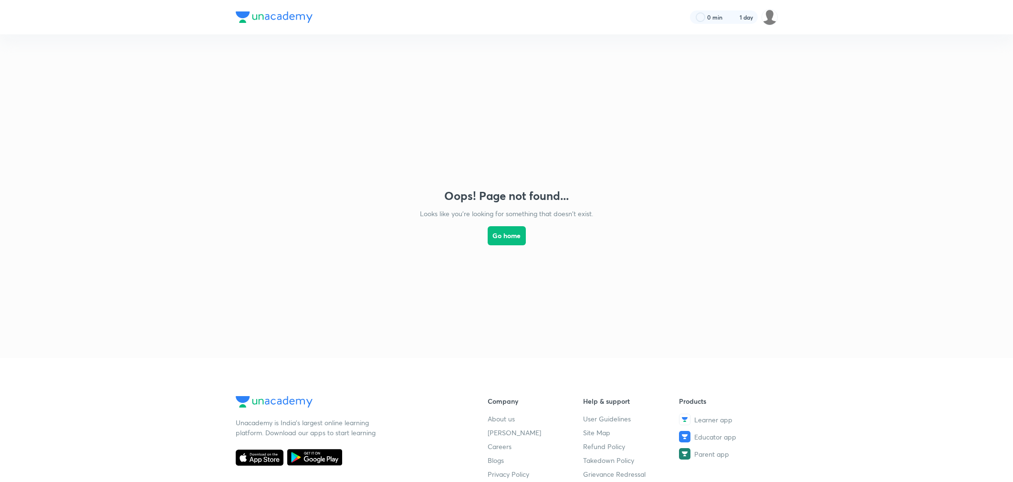 Image resolution: width=1013 pixels, height=482 pixels. Describe the element at coordinates (535, 474) in the screenshot. I see `a: Privacy Policy` at that location.